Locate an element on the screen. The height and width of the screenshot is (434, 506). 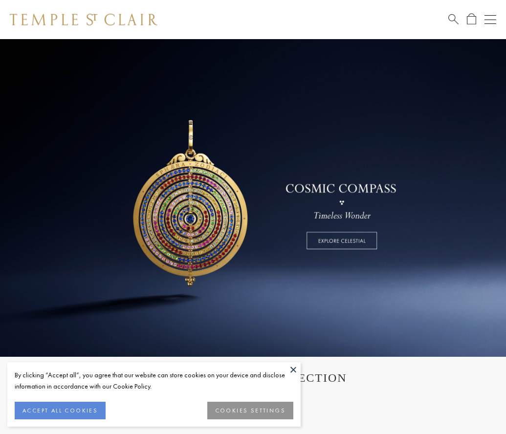
a: Search is located at coordinates (454, 19).